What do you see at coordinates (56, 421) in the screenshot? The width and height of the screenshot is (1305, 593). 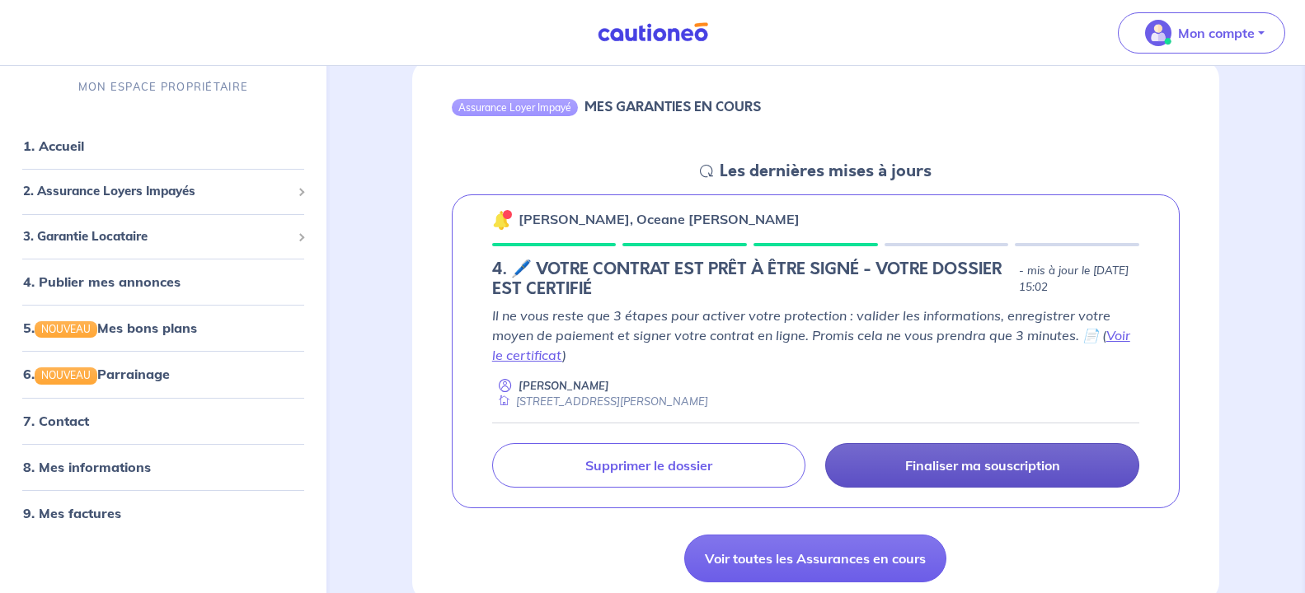 I see `a: 7. Contact` at bounding box center [56, 421].